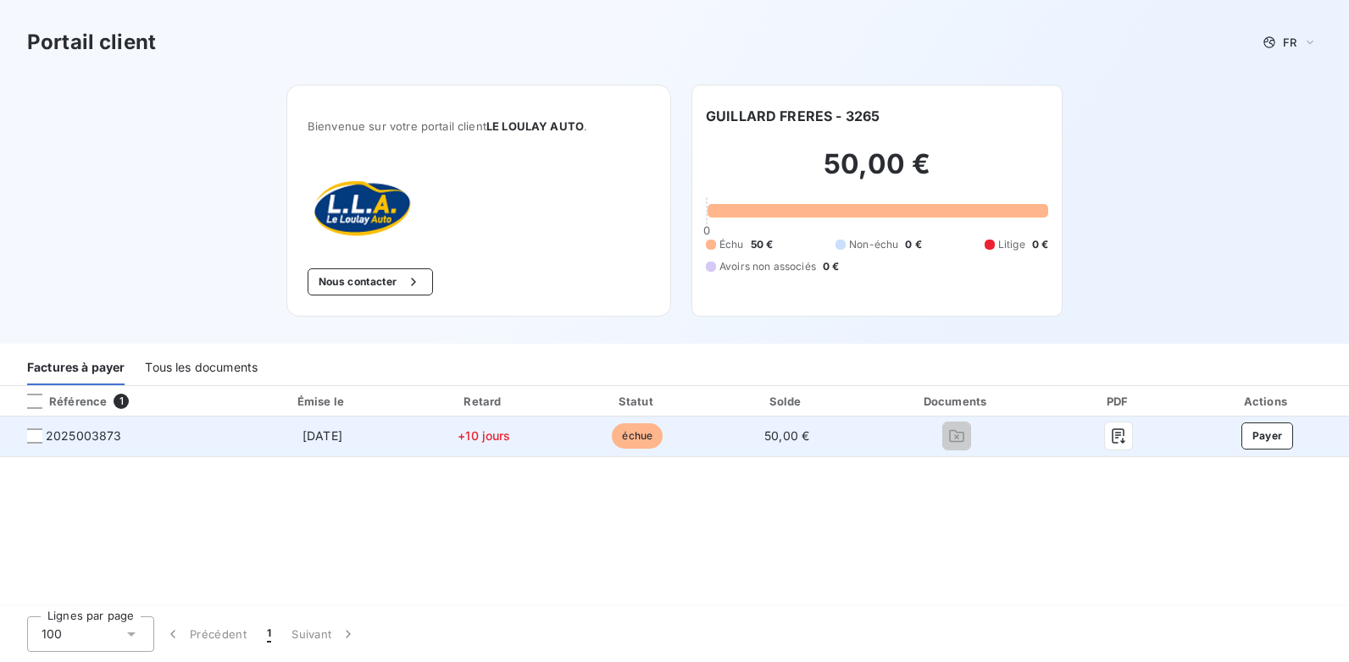 Image resolution: width=1349 pixels, height=662 pixels. What do you see at coordinates (877, 173) in the screenshot?
I see `h2: 50,00 €` at bounding box center [877, 173].